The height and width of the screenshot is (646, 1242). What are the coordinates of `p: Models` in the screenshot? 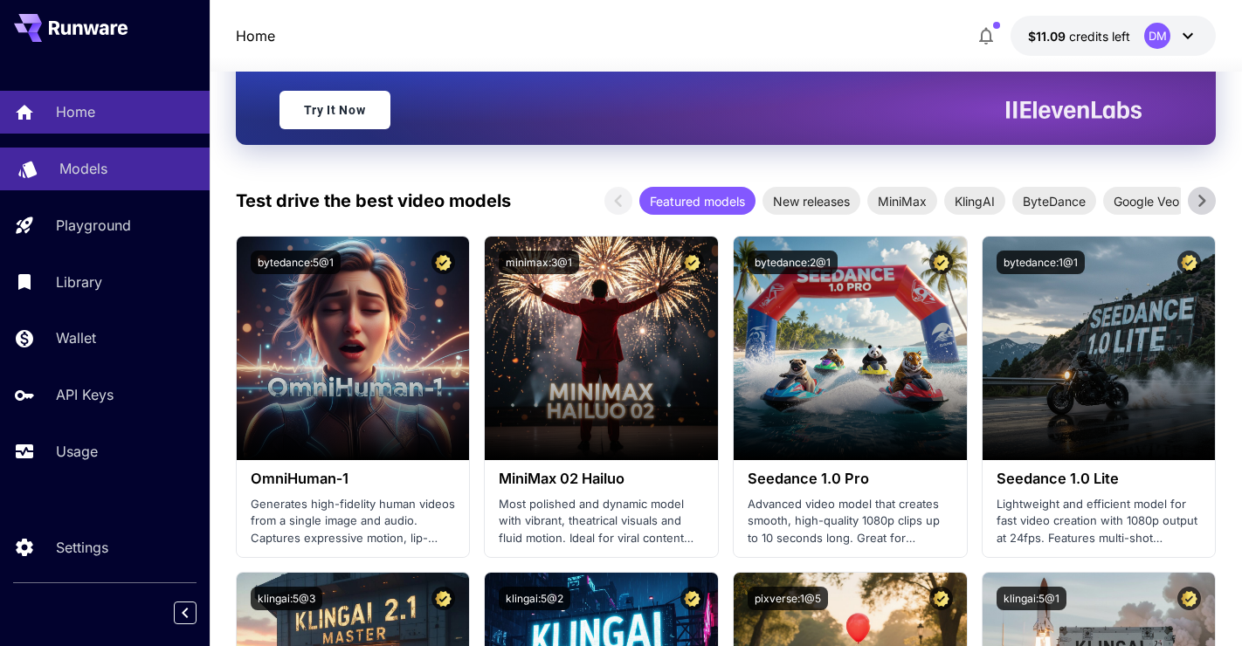 It's located at (83, 169).